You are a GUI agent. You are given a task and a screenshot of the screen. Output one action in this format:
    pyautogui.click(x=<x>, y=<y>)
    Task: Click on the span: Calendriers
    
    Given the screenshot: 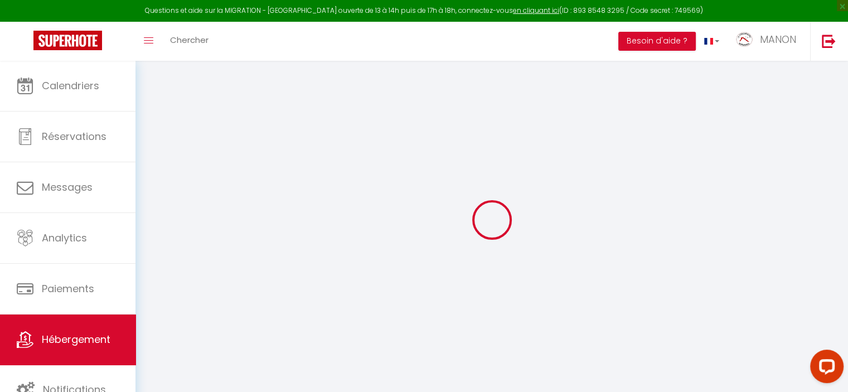 What is the action you would take?
    pyautogui.click(x=70, y=85)
    